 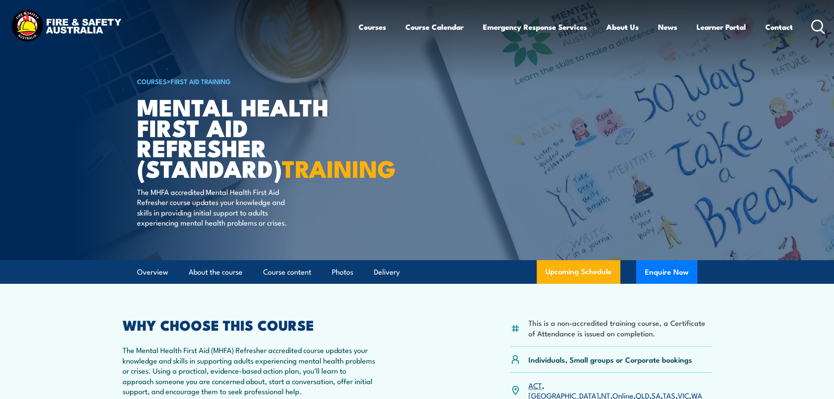 What do you see at coordinates (620, 327) in the screenshot?
I see `li: This is a non-accredited training course, a Certificate of Attendance is issued on completion.` at bounding box center [620, 327].